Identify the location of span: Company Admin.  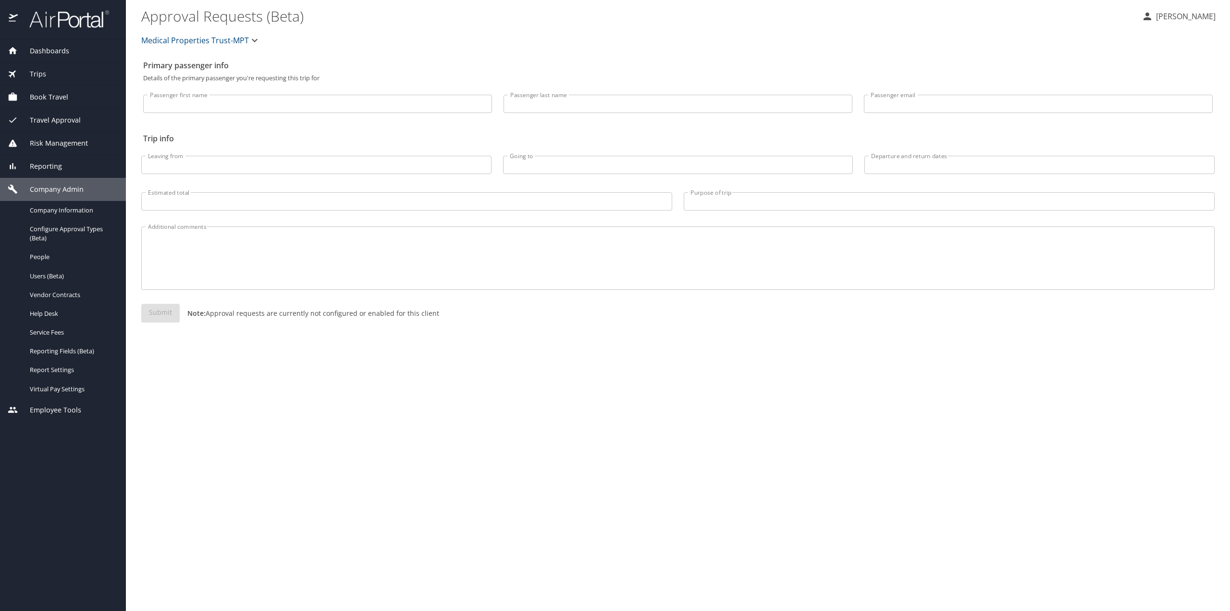
(50, 189).